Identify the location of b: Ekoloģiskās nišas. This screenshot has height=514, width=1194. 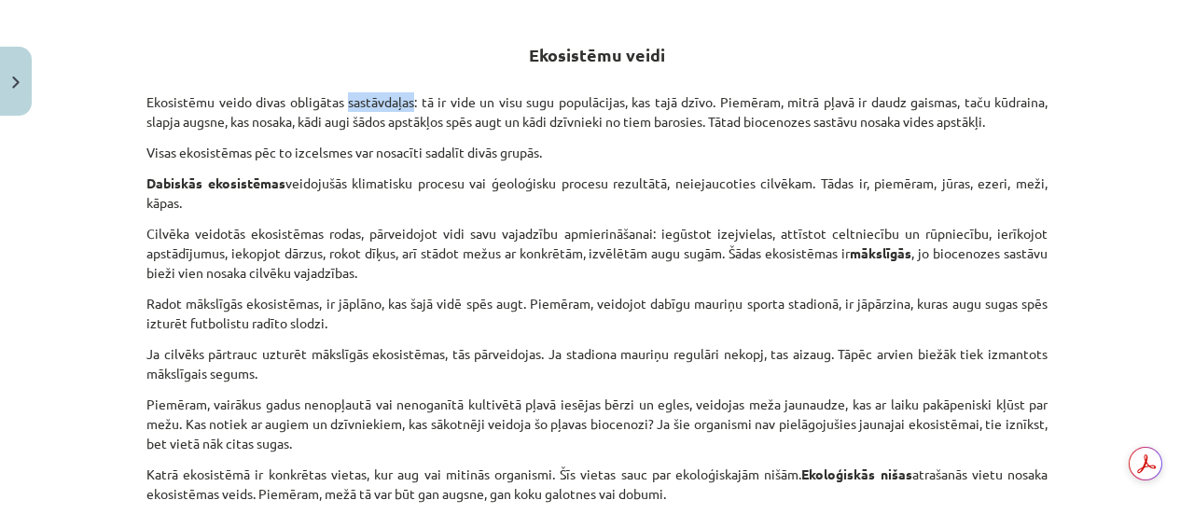
(856, 474).